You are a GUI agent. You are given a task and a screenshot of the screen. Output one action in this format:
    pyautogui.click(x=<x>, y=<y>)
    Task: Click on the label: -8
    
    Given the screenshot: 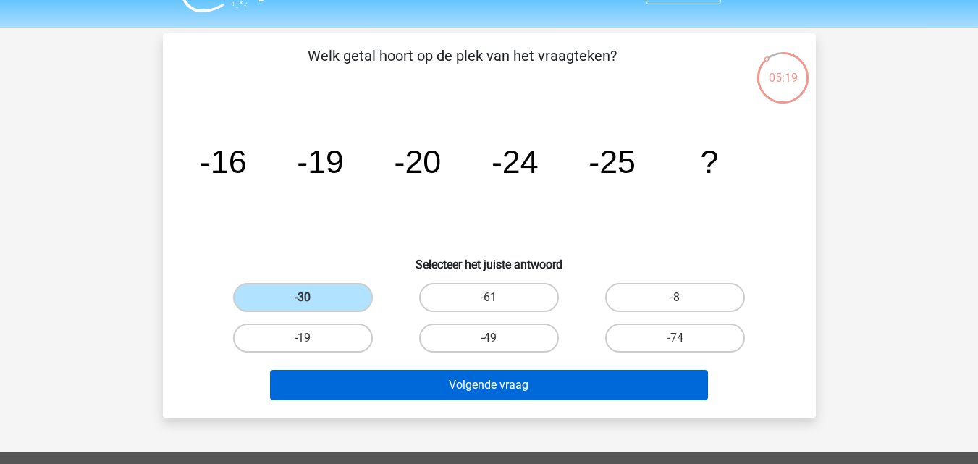 What is the action you would take?
    pyautogui.click(x=675, y=298)
    